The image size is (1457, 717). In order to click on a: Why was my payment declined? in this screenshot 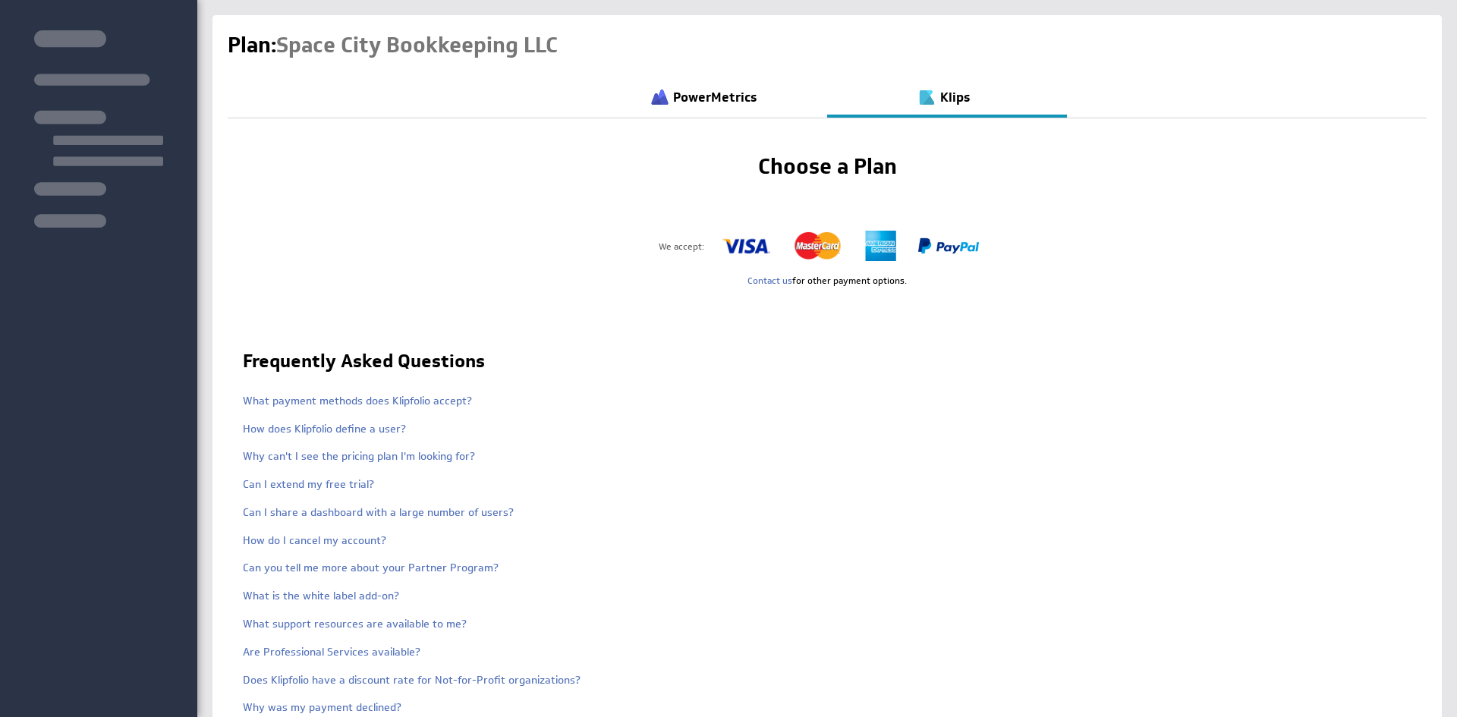, I will do `click(322, 707)`.